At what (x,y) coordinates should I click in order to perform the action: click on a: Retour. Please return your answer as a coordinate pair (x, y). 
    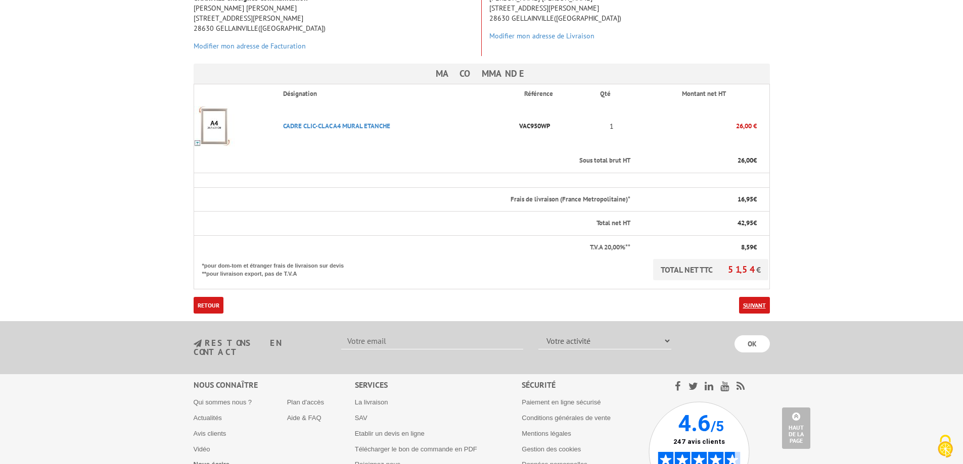
    Looking at the image, I should click on (208, 305).